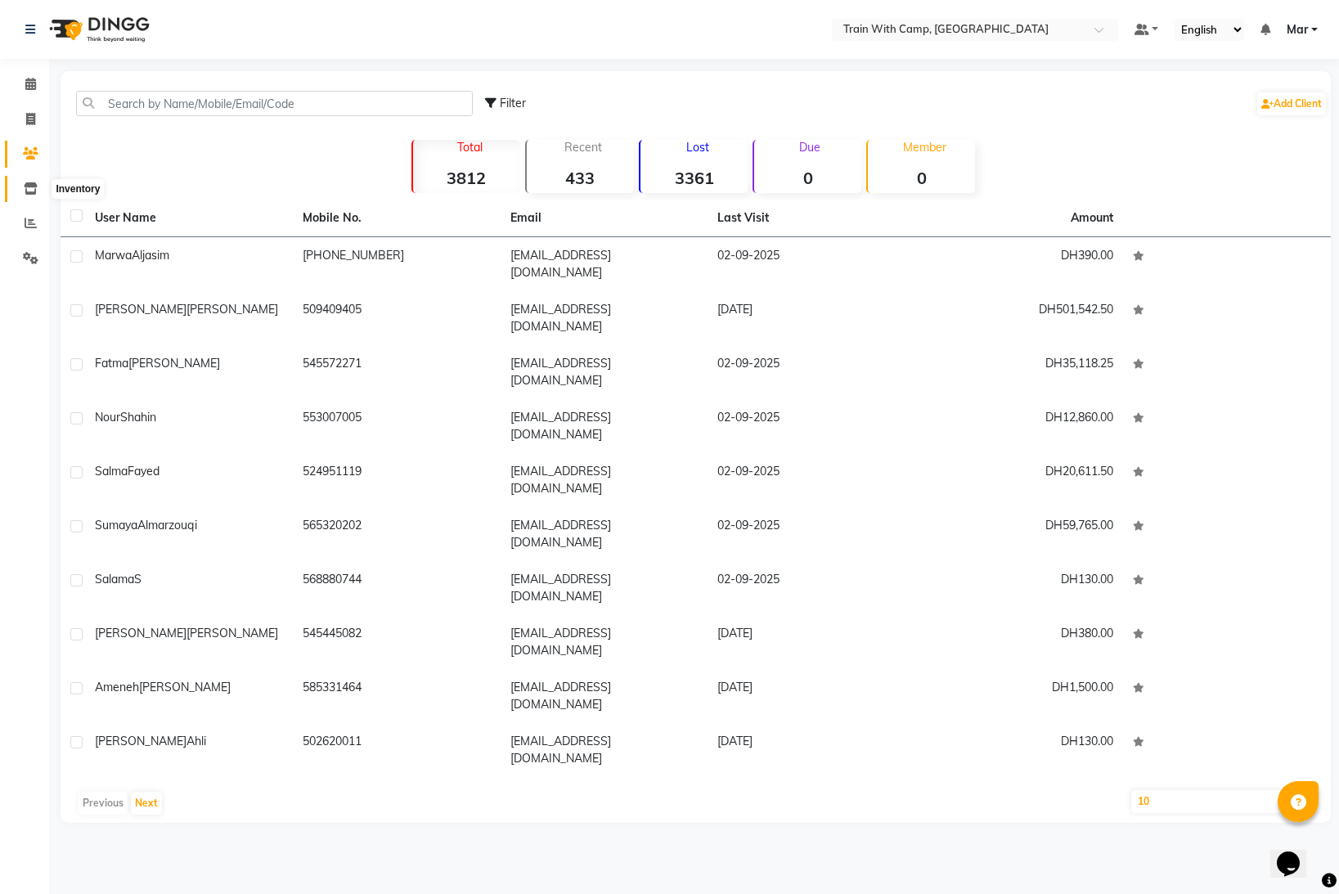 This screenshot has height=894, width=1339. I want to click on td: 545445082, so click(397, 642).